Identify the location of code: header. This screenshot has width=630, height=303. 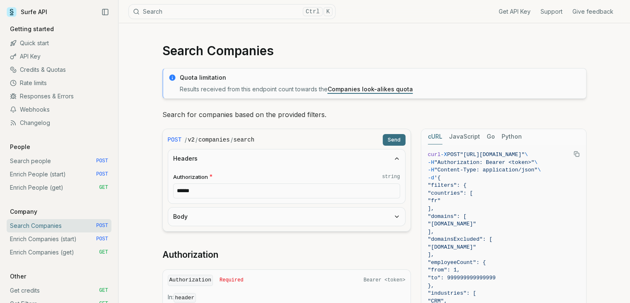
(185, 297).